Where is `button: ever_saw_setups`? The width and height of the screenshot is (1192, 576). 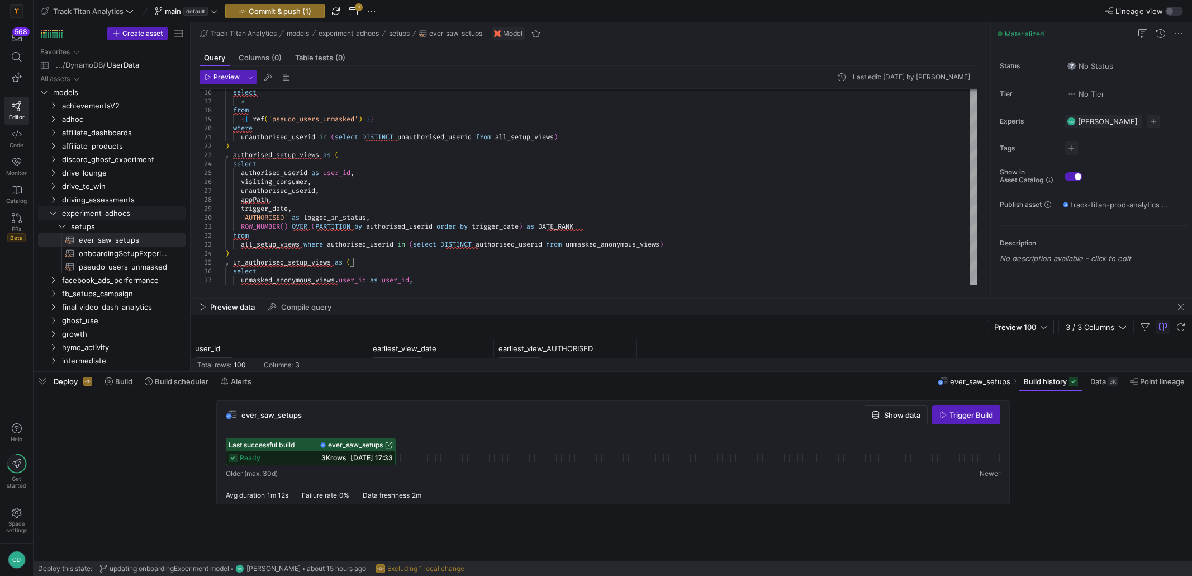
button: ever_saw_setups is located at coordinates (451, 34).